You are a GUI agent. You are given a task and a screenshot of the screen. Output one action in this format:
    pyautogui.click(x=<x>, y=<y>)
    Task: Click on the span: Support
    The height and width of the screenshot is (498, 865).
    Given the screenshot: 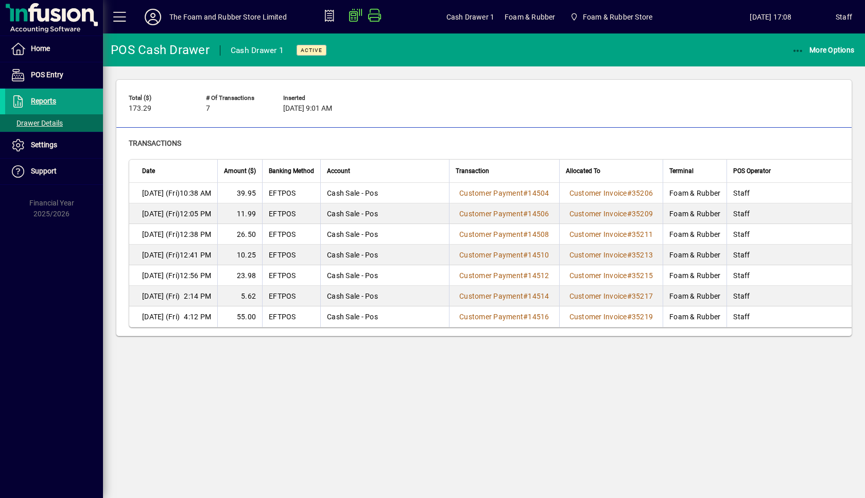 What is the action you would take?
    pyautogui.click(x=44, y=171)
    